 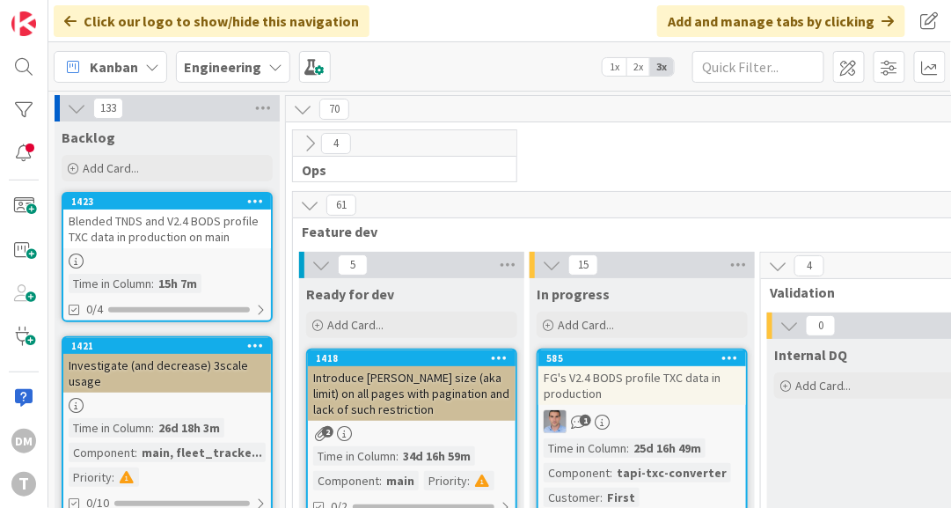 I want to click on span: Backlog, so click(x=88, y=137).